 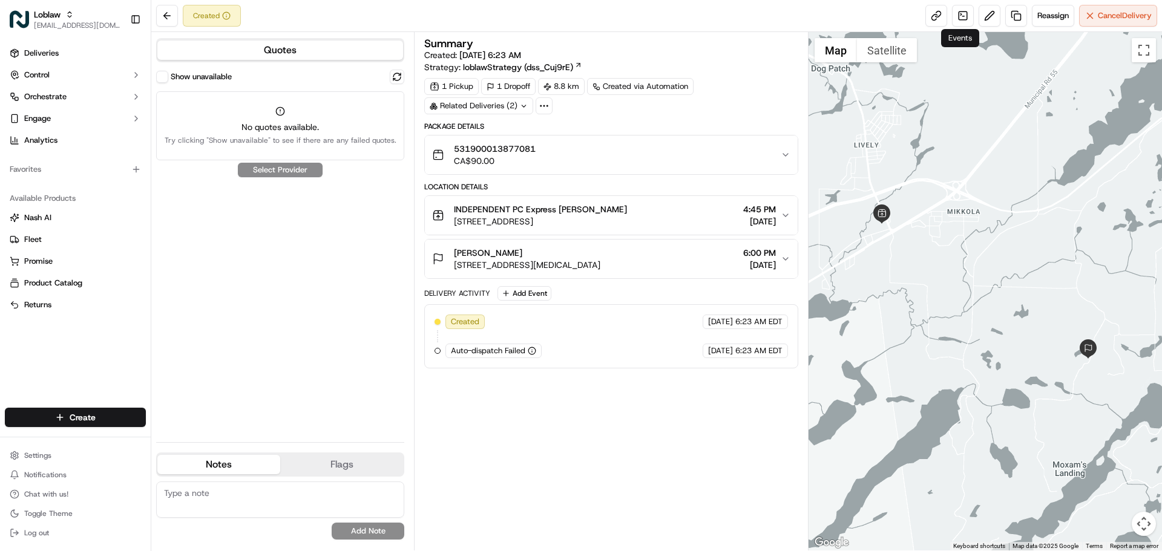 What do you see at coordinates (75, 456) in the screenshot?
I see `button: Settings` at bounding box center [75, 456].